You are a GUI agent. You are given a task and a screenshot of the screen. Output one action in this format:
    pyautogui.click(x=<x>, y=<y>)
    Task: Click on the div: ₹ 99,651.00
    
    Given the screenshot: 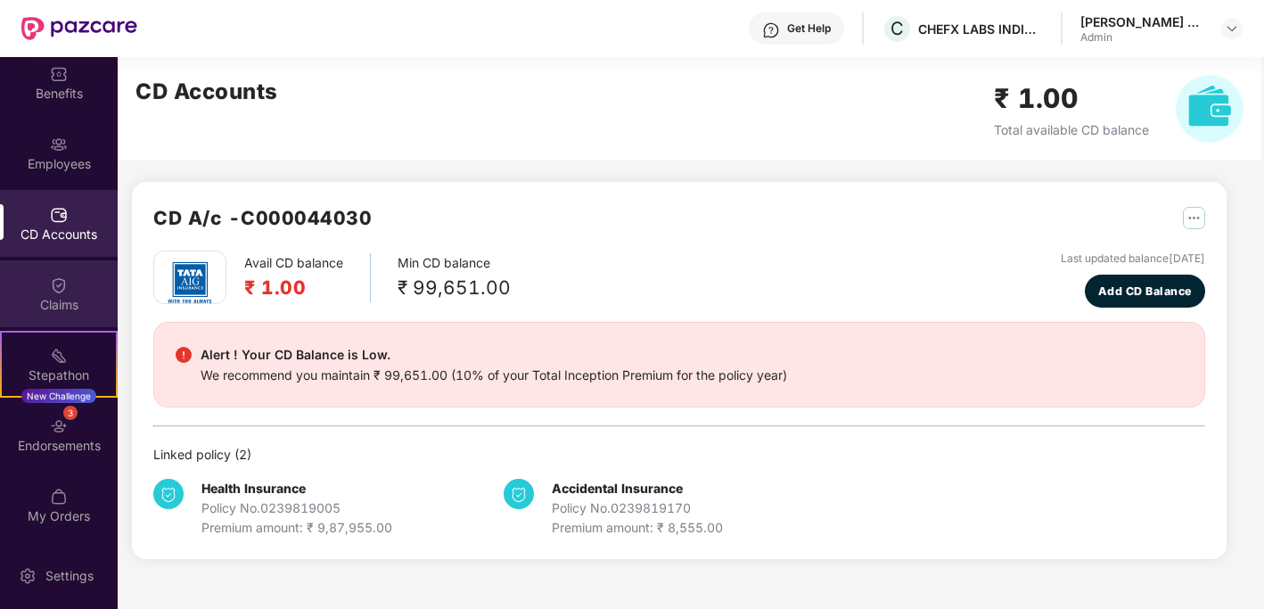 What is the action you would take?
    pyautogui.click(x=454, y=287)
    